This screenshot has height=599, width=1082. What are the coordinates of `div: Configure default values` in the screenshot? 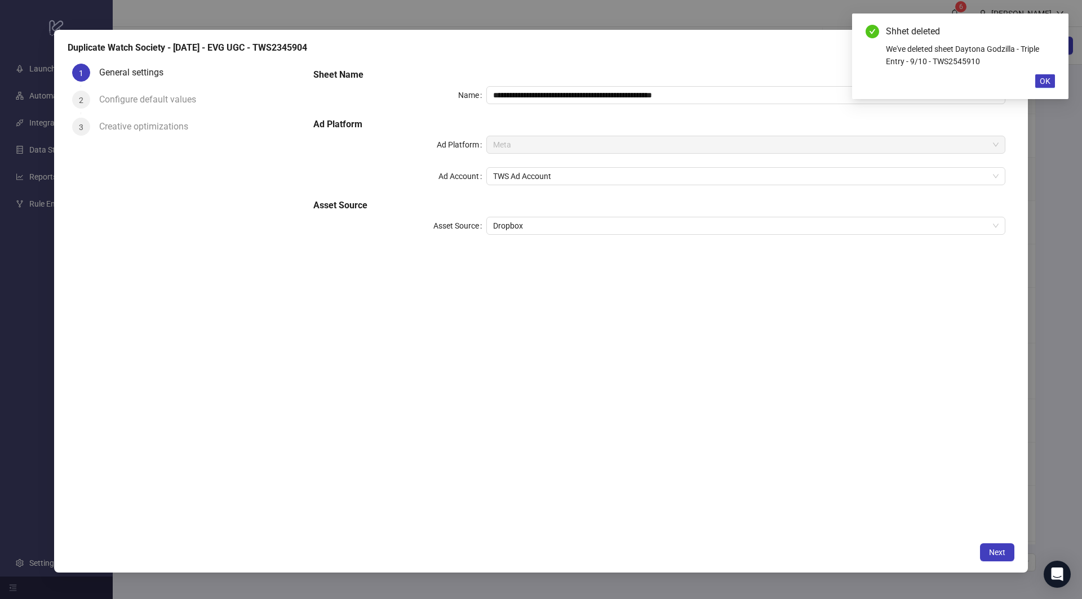 It's located at (152, 100).